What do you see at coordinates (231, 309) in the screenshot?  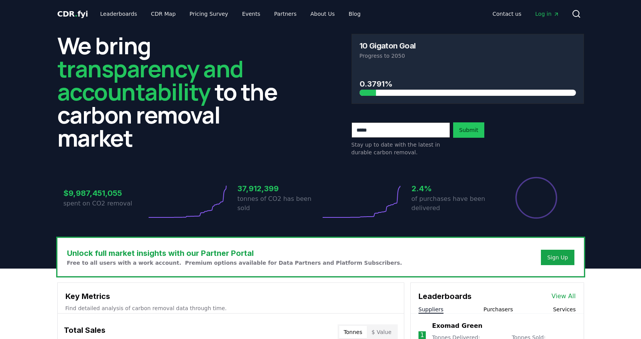 I see `p: Find detailed analysis of carbon removal data through time.` at bounding box center [231, 309].